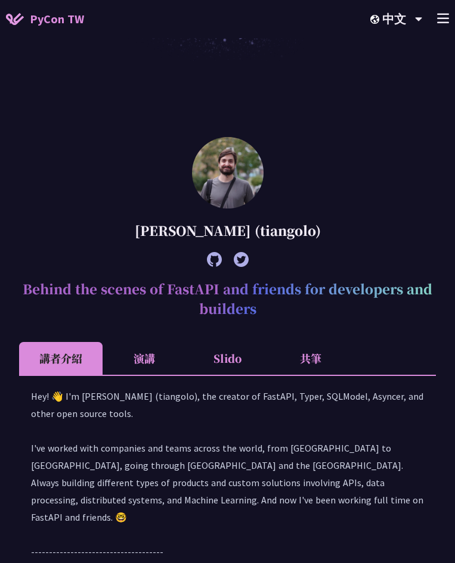 The height and width of the screenshot is (563, 455). I want to click on img: Home icon of PyCon TW 2025, so click(15, 19).